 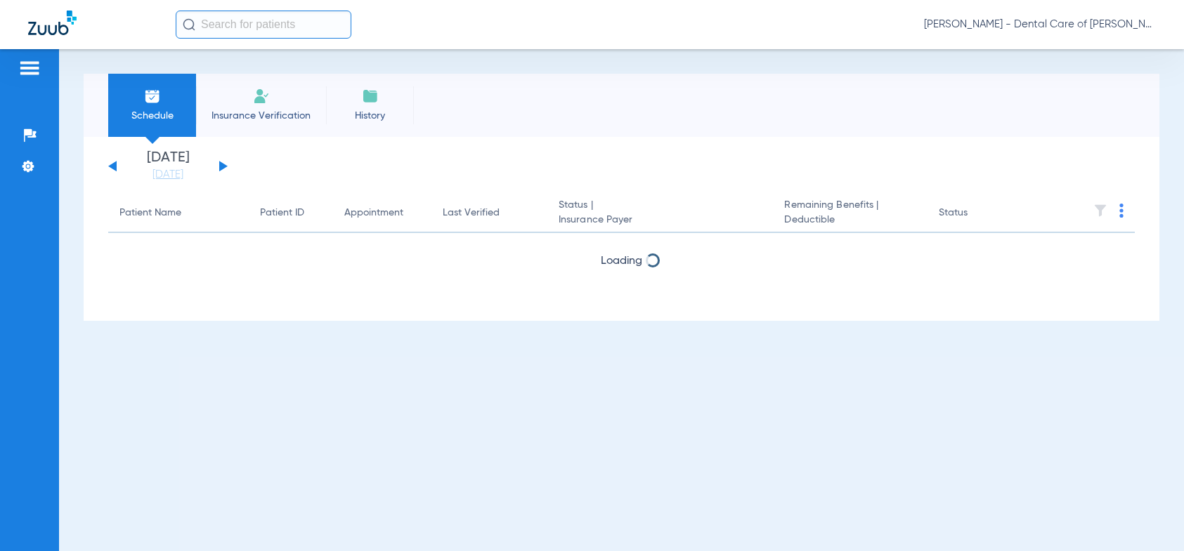 I want to click on span: Insurance Verification, so click(x=261, y=116).